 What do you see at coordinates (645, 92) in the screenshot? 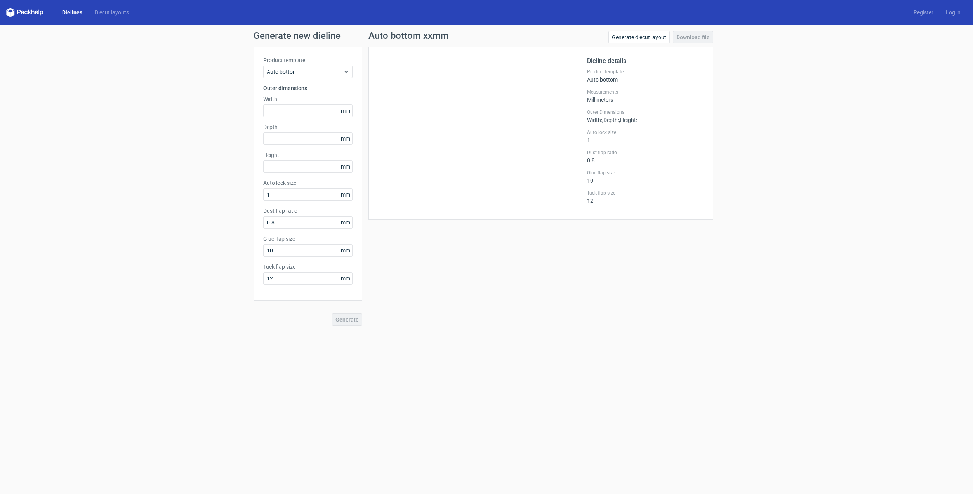
I see `label: Measurements` at bounding box center [645, 92].